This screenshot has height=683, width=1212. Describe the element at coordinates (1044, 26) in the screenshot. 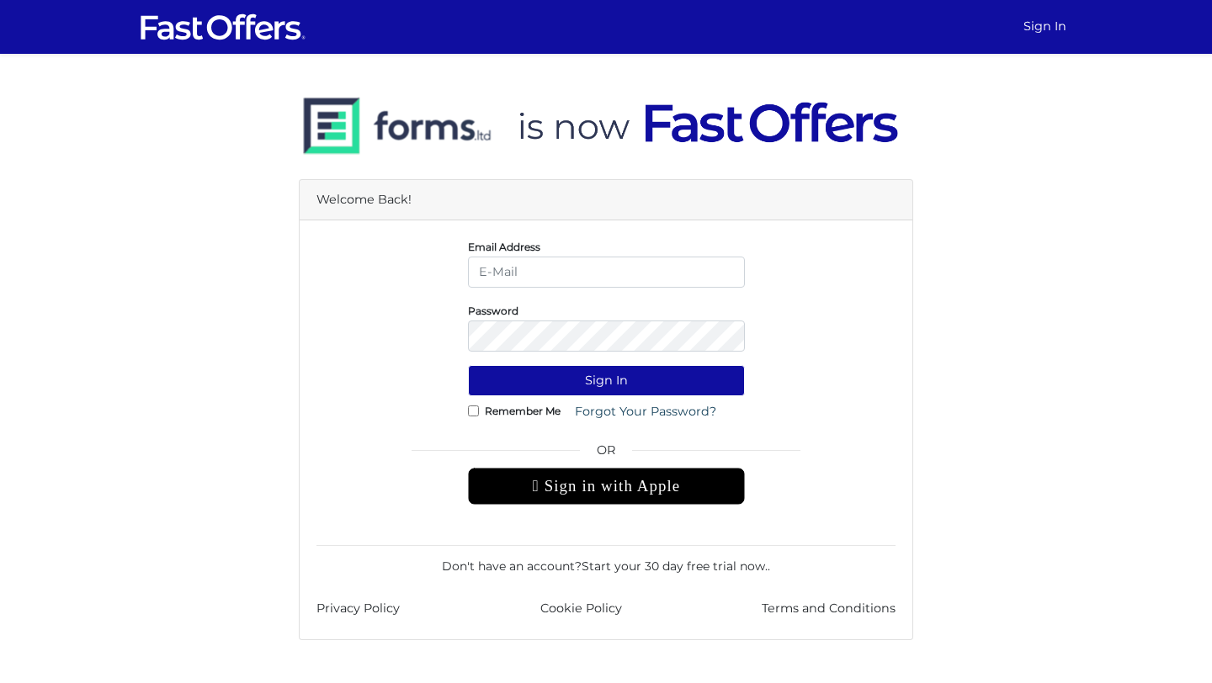

I see `a: Sign In` at that location.